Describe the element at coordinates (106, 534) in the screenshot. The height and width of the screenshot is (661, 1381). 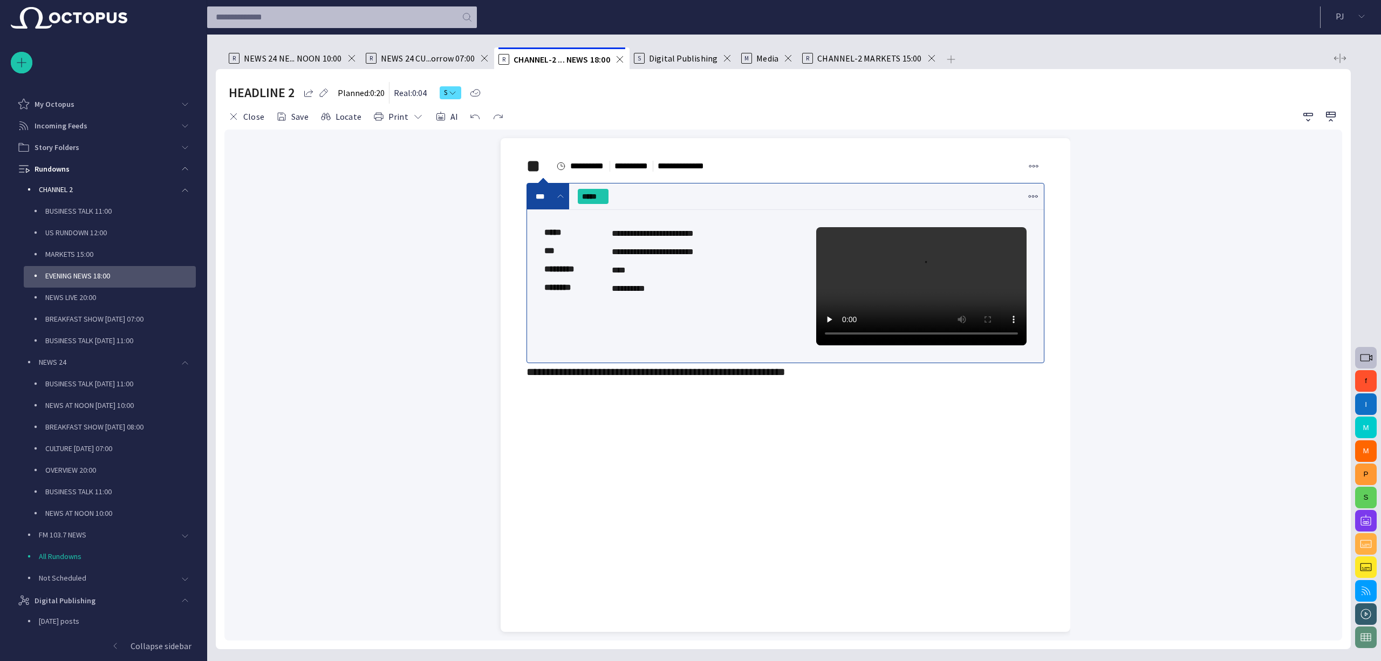
I see `p: FM 103.7 NEWS` at that location.